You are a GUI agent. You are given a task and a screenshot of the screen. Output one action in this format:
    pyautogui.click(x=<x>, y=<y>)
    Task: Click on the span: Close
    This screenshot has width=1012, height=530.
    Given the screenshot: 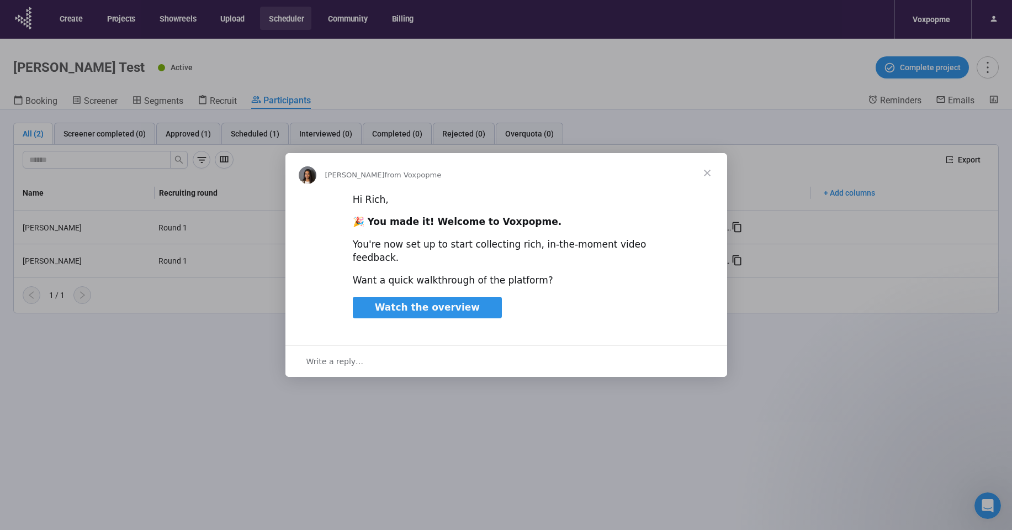 What is the action you would take?
    pyautogui.click(x=708, y=173)
    